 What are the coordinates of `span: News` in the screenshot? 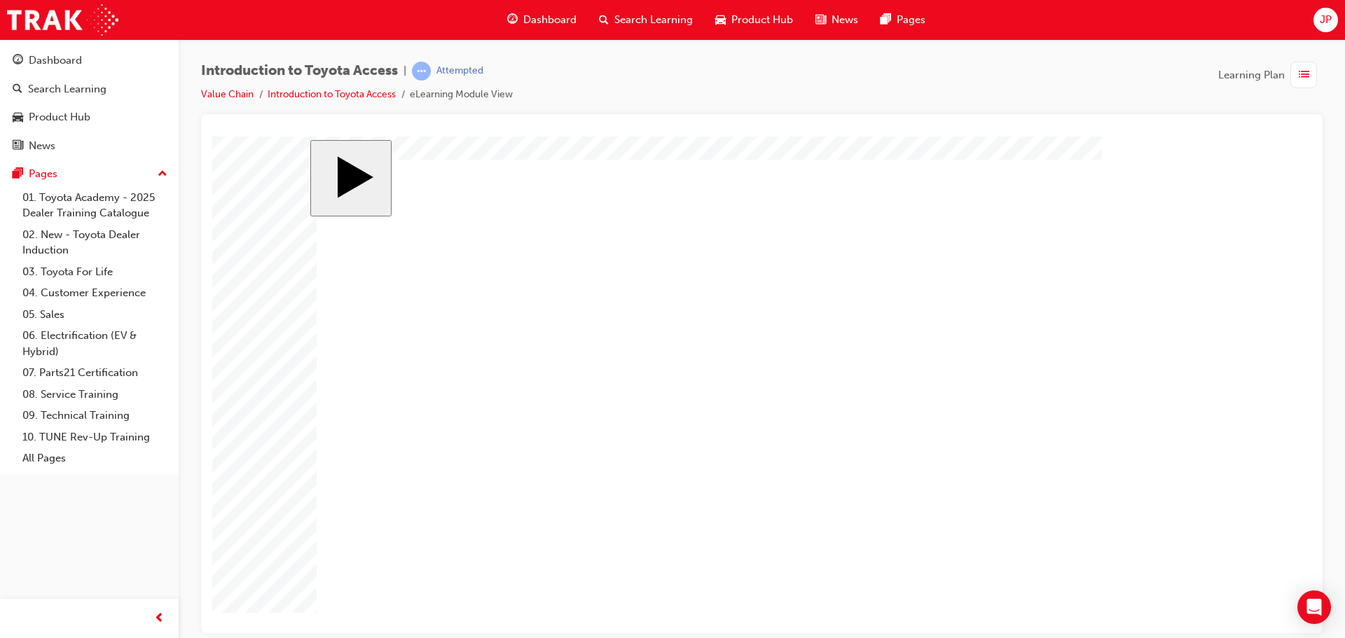 It's located at (845, 20).